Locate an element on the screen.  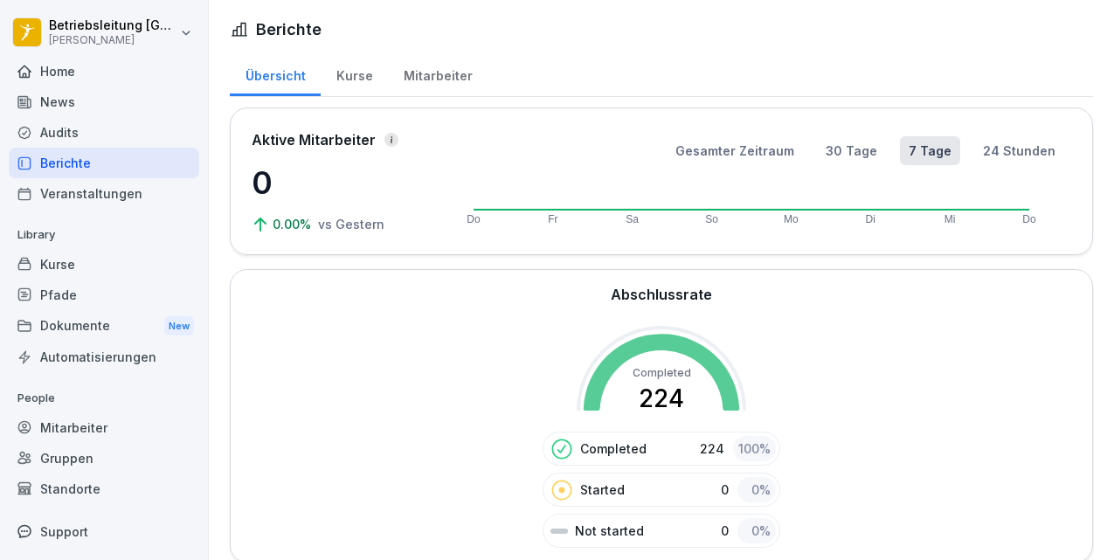
div: 100 % is located at coordinates (754, 448).